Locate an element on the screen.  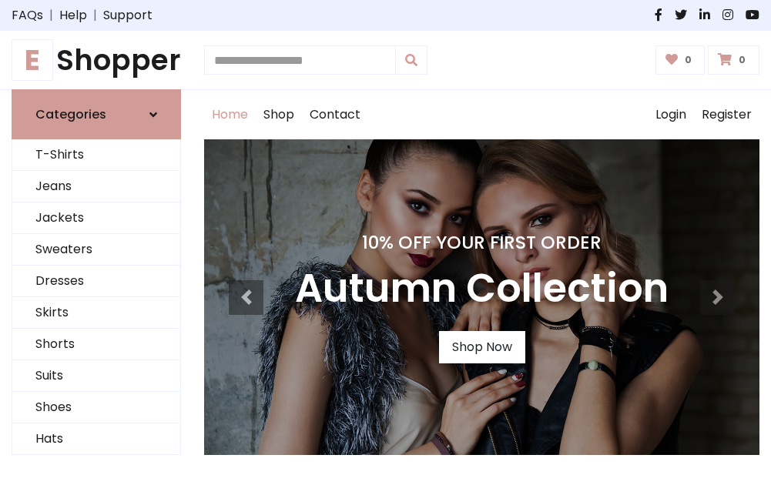
a: Hats is located at coordinates (96, 439).